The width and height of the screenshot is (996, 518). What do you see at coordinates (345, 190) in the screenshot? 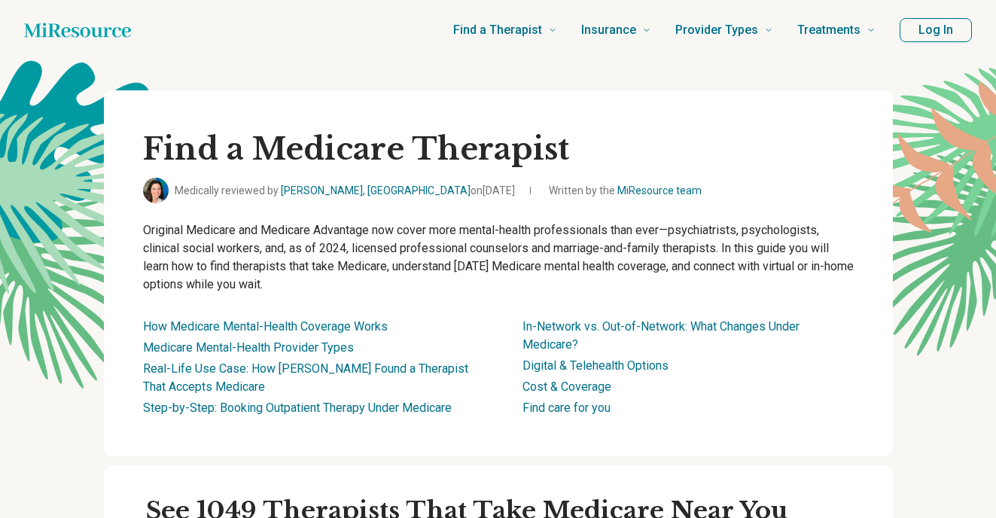
I see `span: Medically reviewed by` at bounding box center [345, 190].